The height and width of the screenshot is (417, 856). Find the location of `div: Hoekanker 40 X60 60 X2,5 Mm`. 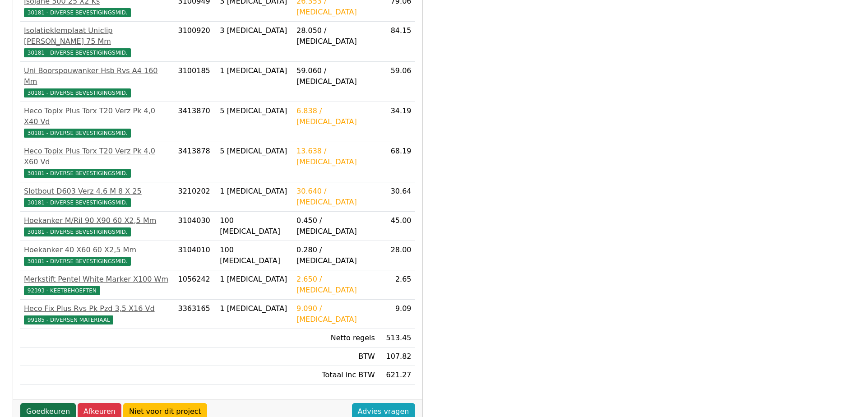

div: Hoekanker 40 X60 60 X2,5 Mm is located at coordinates (97, 250).